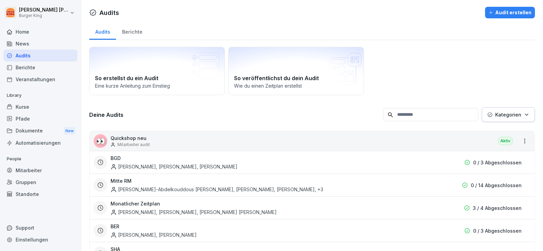  Describe the element at coordinates (40, 43) in the screenshot. I see `div: News` at that location.